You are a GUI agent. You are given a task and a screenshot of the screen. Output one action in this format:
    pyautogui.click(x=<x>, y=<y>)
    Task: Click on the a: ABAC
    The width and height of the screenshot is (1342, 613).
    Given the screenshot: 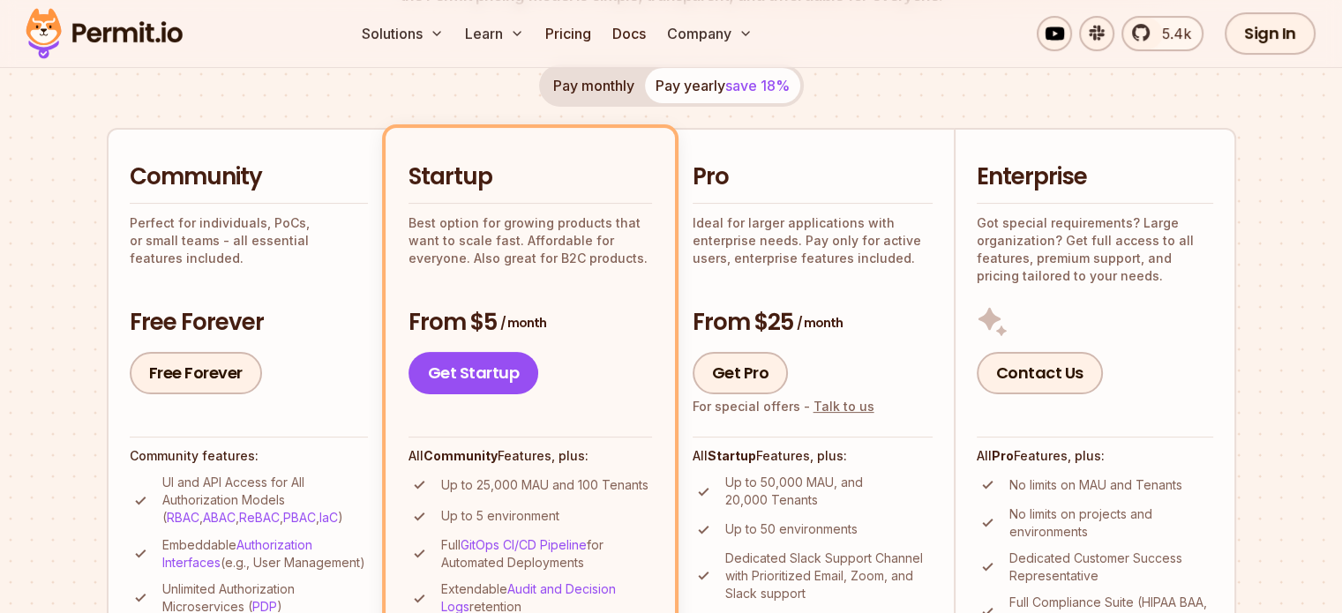 What is the action you would take?
    pyautogui.click(x=219, y=517)
    